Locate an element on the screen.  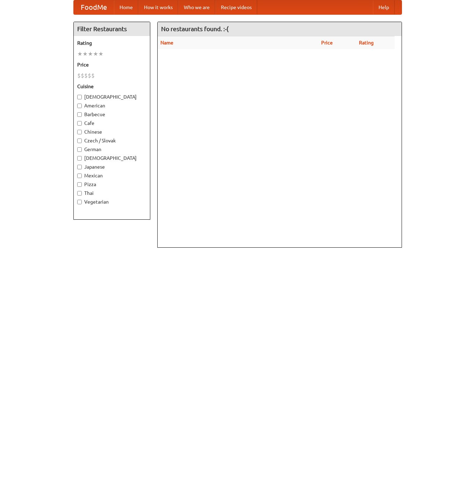
h5: Price is located at coordinates (112, 65).